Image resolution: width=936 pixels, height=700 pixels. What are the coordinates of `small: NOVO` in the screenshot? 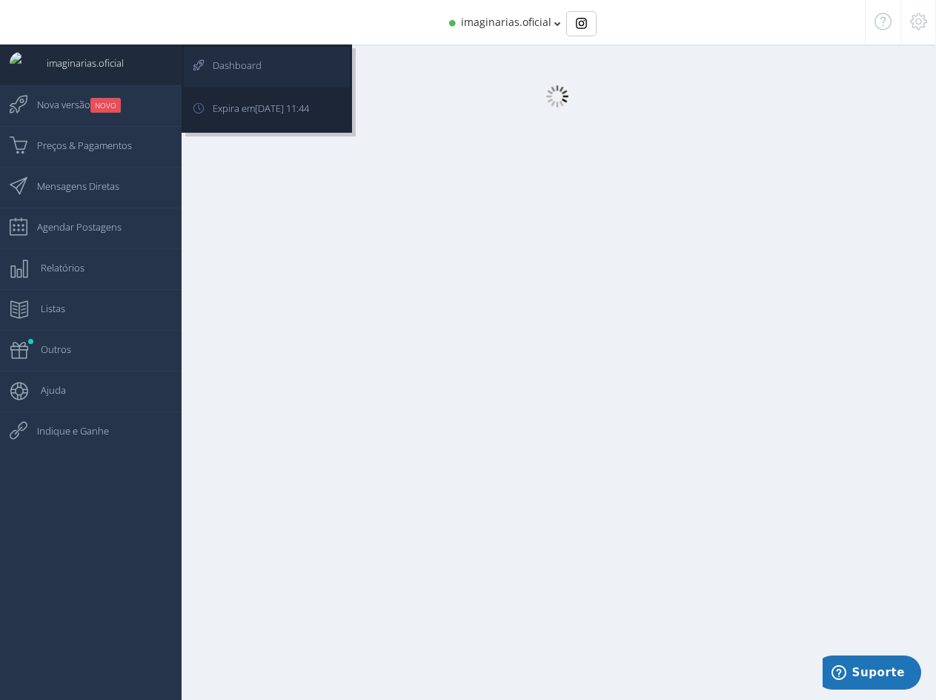 It's located at (105, 105).